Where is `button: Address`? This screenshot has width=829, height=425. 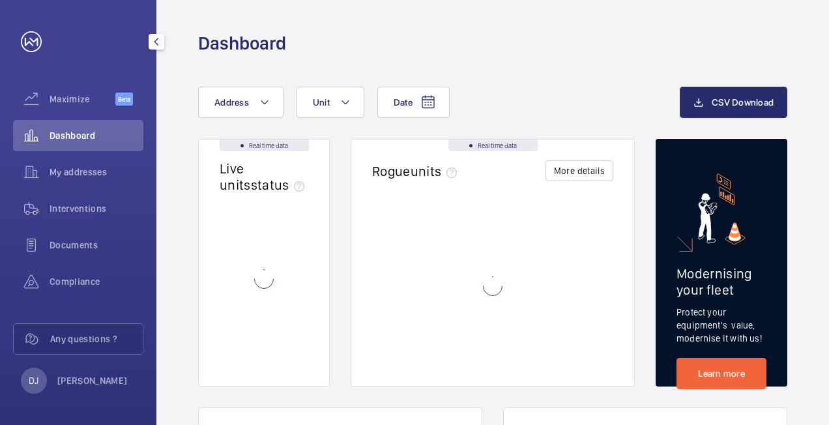
button: Address is located at coordinates (240, 102).